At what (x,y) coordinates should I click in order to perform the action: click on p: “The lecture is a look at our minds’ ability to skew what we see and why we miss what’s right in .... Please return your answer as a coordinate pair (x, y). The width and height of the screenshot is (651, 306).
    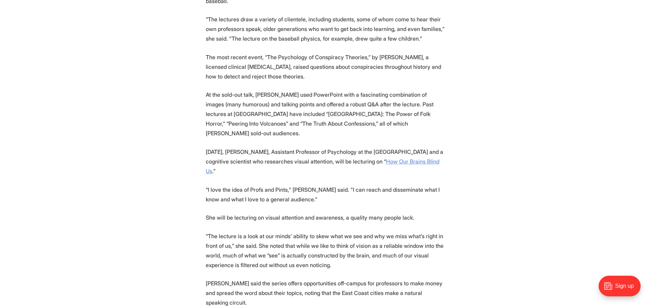
    Looking at the image, I should click on (326, 251).